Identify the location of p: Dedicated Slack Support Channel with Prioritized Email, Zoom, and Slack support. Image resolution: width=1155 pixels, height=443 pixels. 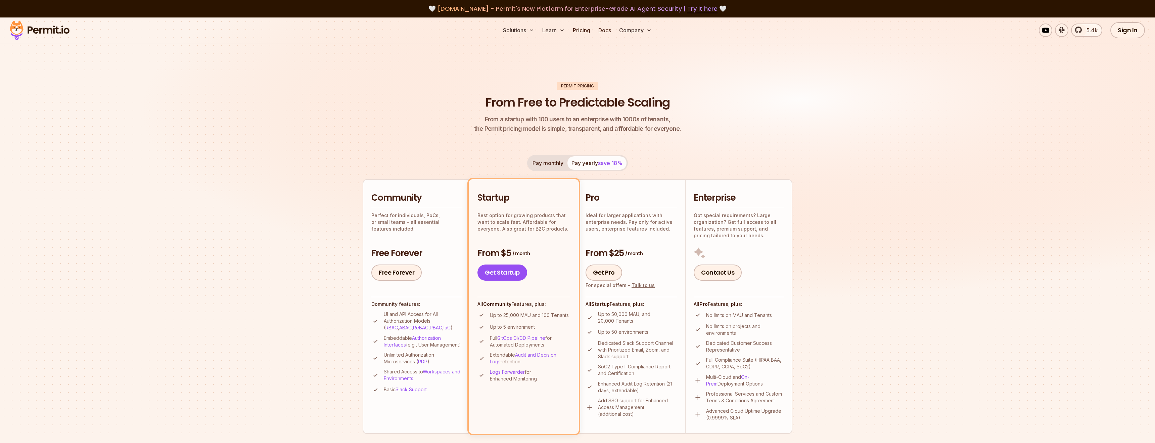
(637, 350).